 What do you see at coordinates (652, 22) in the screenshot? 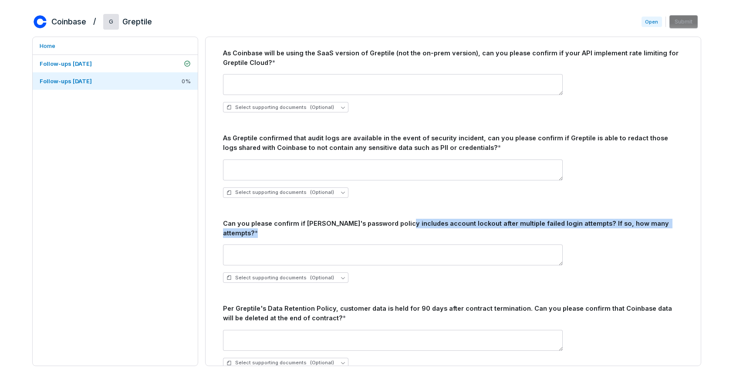
I see `span: Open` at bounding box center [652, 22].